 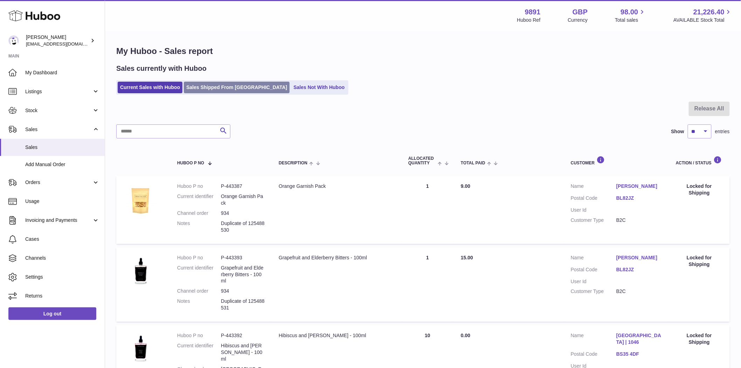 I want to click on span: Total sales, so click(x=630, y=20).